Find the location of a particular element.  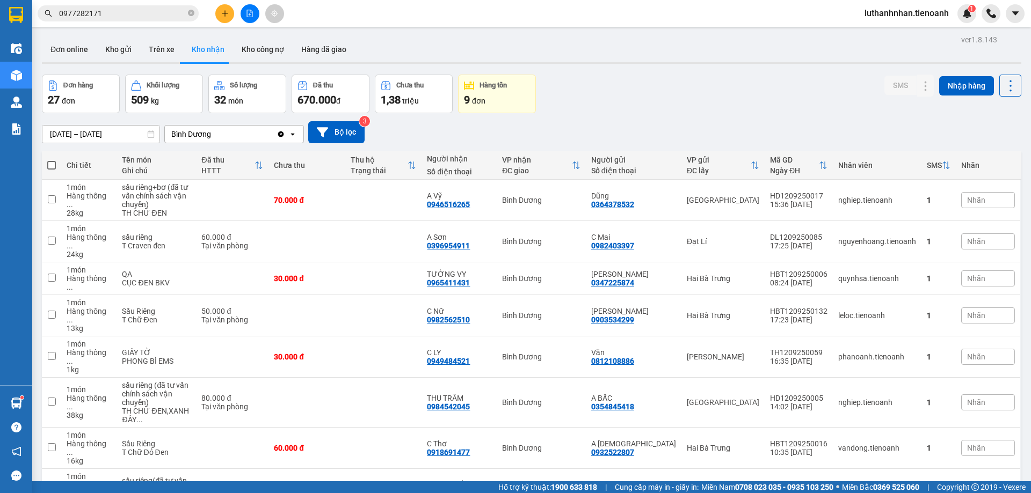

div: 24 kg is located at coordinates (89, 254).